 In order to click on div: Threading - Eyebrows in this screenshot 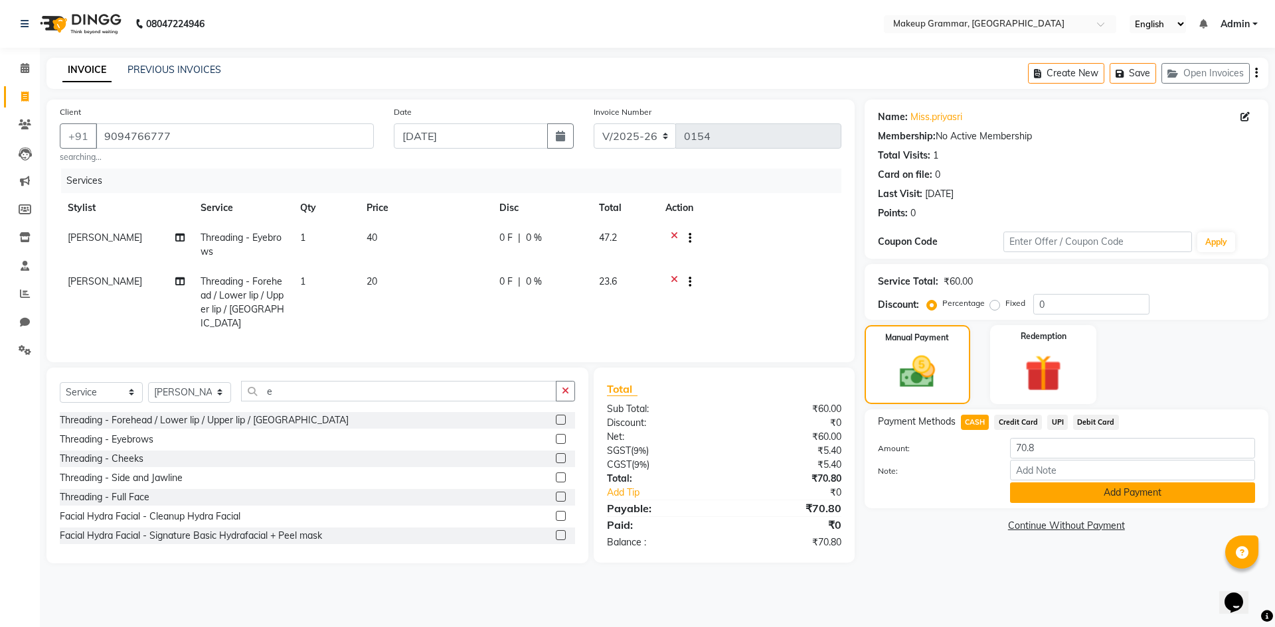, I will do `click(106, 439)`.